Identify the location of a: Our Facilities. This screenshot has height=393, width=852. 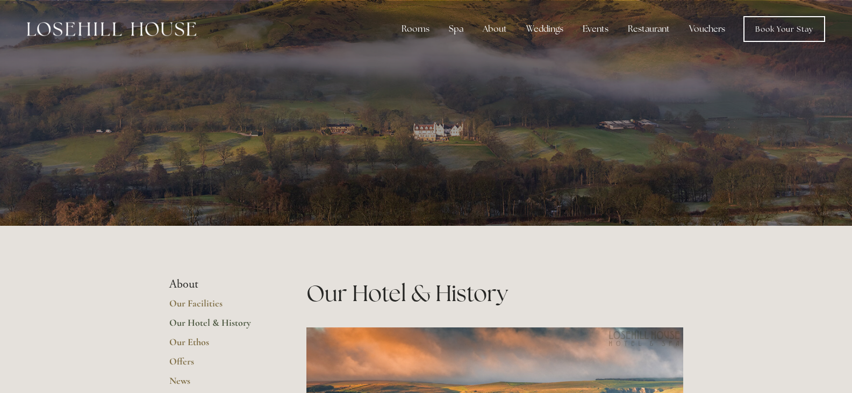
(220, 307).